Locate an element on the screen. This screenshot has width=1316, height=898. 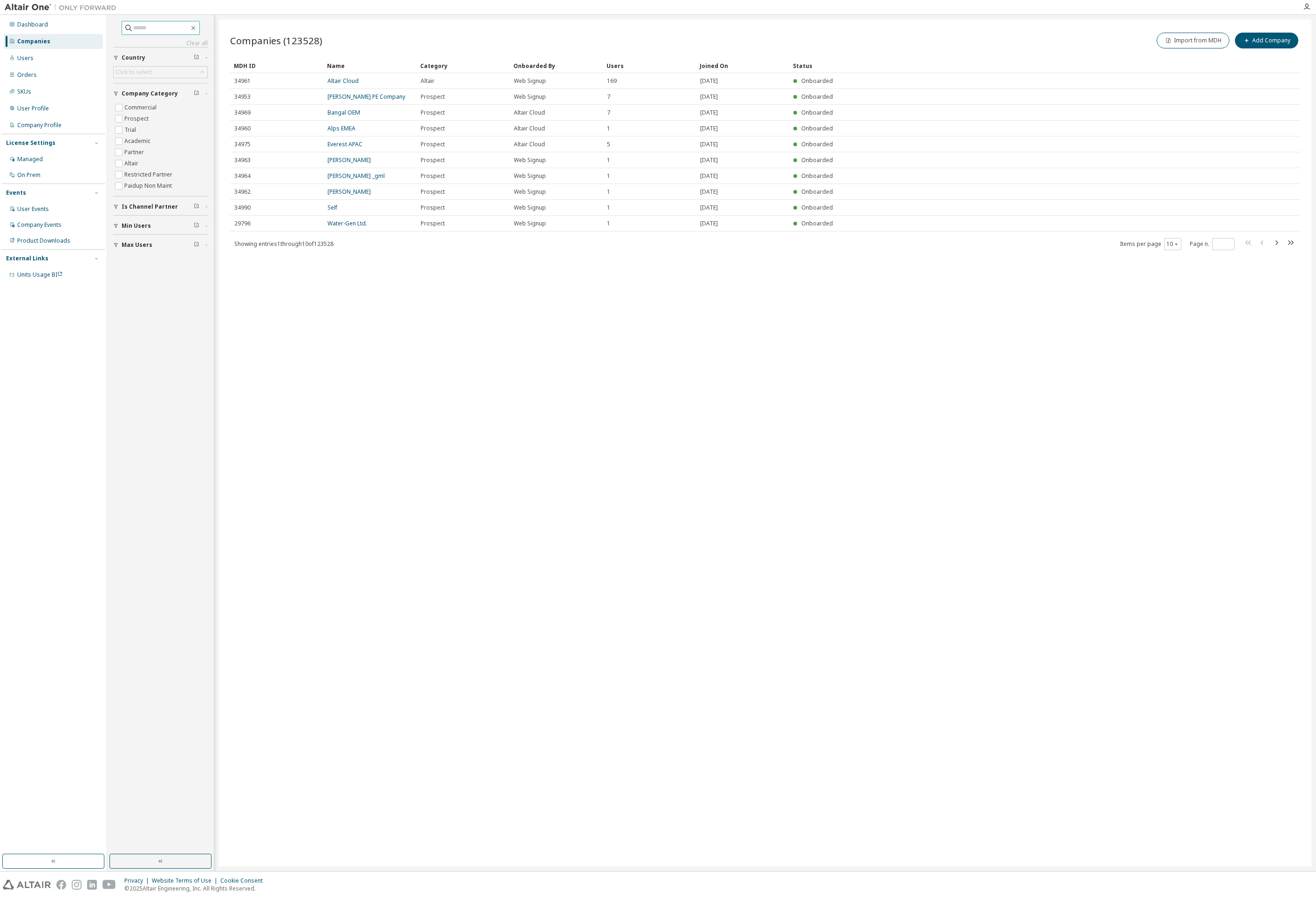
div: On Prem is located at coordinates (29, 176).